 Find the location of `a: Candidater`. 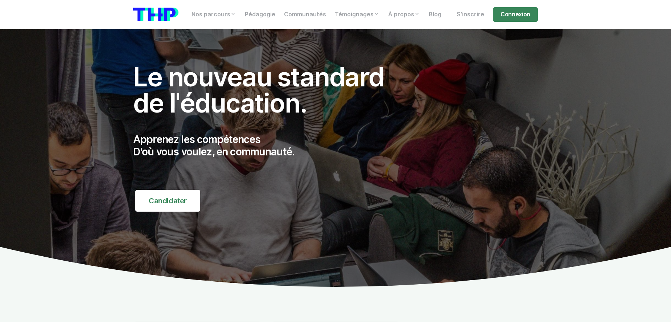

a: Candidater is located at coordinates (168, 201).